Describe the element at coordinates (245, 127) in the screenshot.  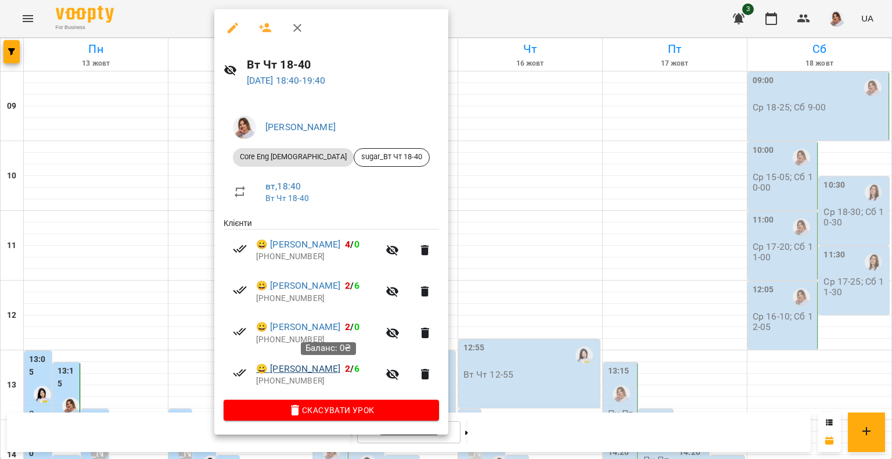
I see `img: d332a1c3318355be326c790ed3ba89f4.jpg` at that location.